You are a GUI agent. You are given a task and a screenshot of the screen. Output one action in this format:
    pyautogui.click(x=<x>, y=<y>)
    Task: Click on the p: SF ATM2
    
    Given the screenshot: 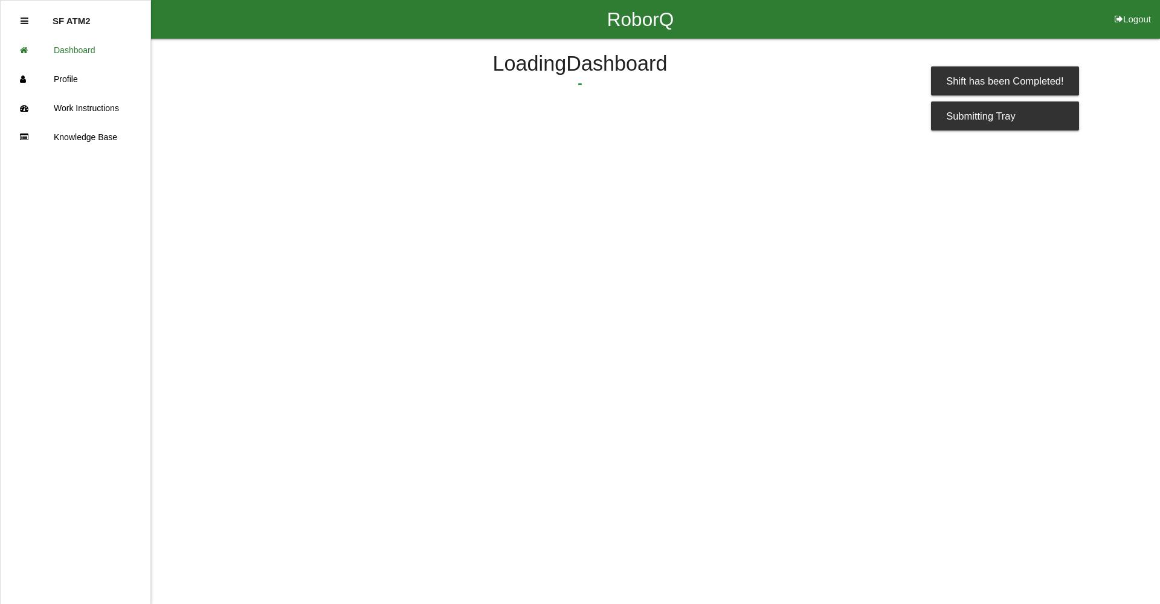 What is the action you would take?
    pyautogui.click(x=71, y=16)
    